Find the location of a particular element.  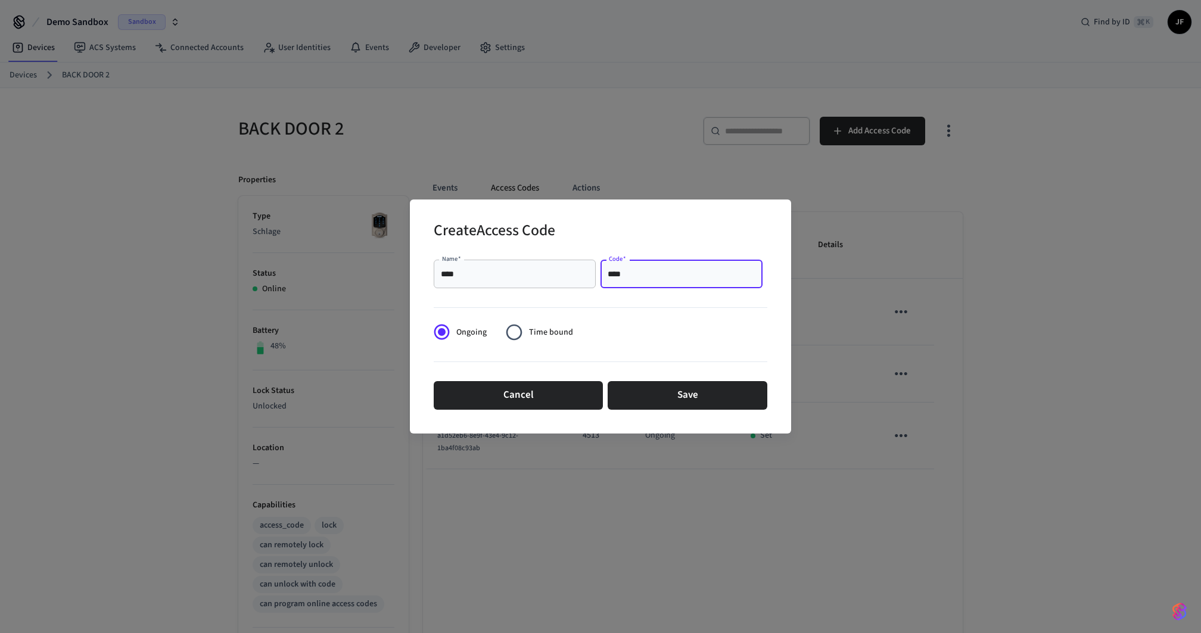

label: Name is located at coordinates (452, 259).